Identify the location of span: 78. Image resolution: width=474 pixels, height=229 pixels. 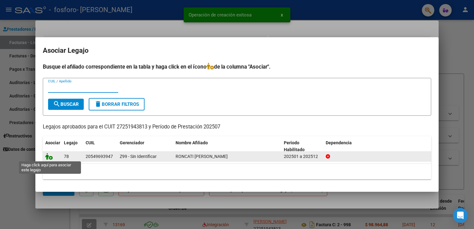
(66, 156).